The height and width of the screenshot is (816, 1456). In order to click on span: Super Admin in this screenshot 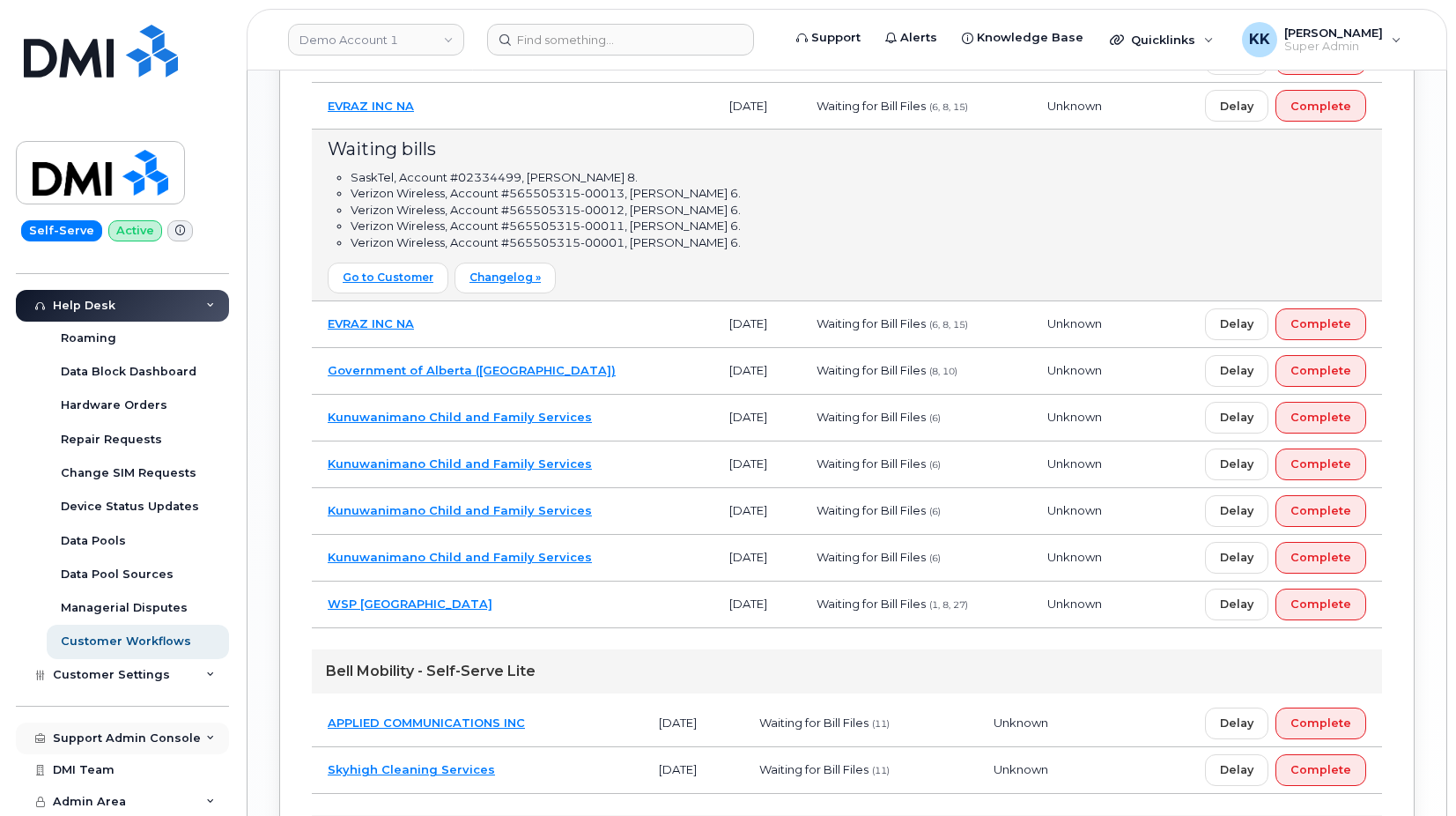, I will do `click(1333, 47)`.